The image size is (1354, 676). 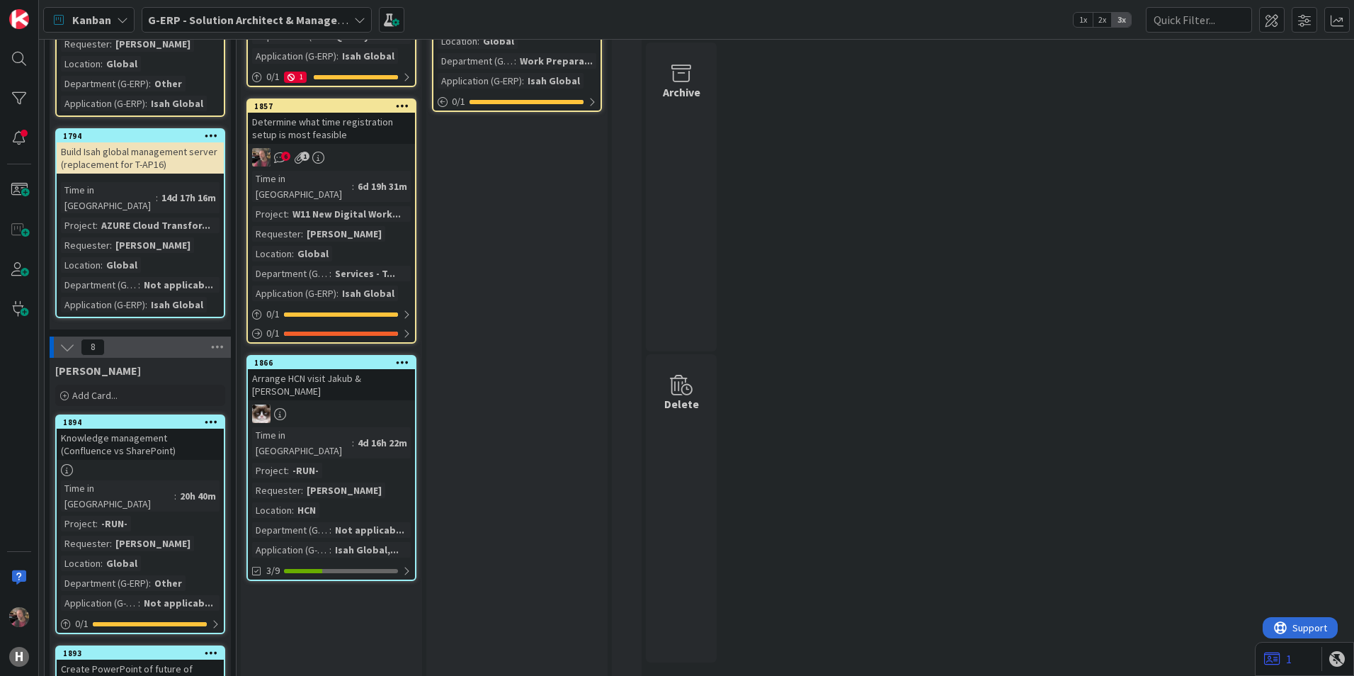 I want to click on span: 3/9, so click(x=273, y=570).